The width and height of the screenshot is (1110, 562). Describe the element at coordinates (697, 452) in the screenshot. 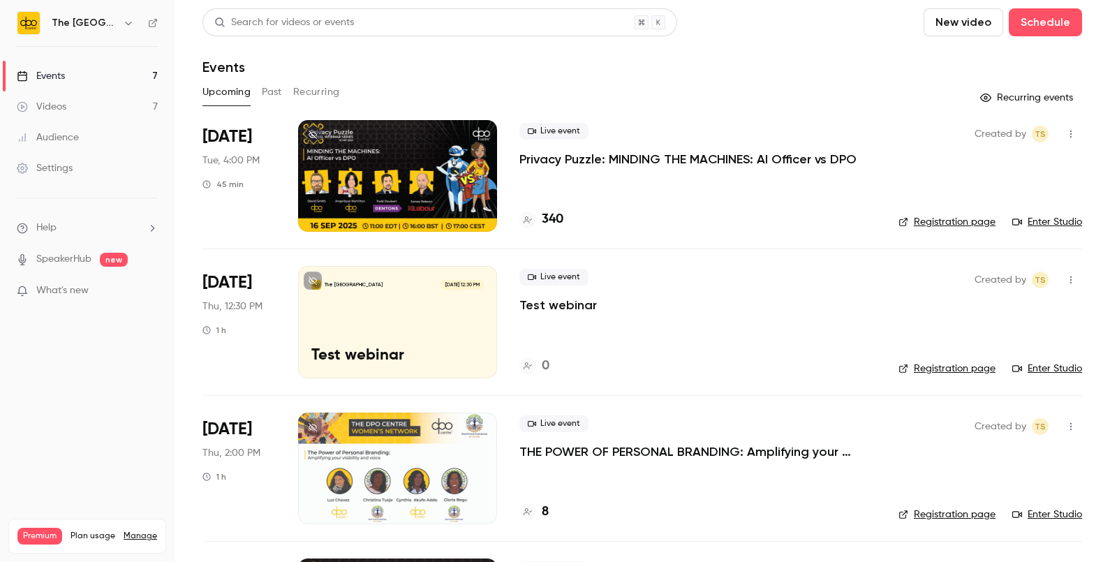

I see `a: THE POWER OF PERSONAL BRANDING: Amplifying your visibility invoice` at that location.